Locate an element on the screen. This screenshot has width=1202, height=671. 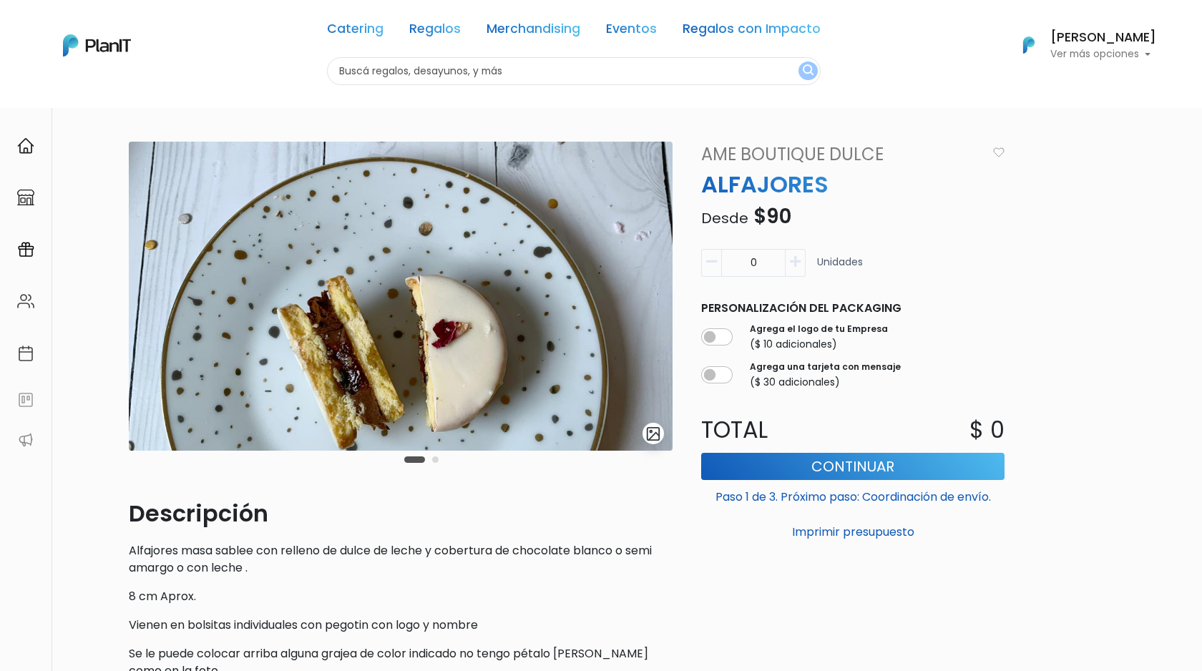
p: 8 cm Aprox. is located at coordinates (401, 597).